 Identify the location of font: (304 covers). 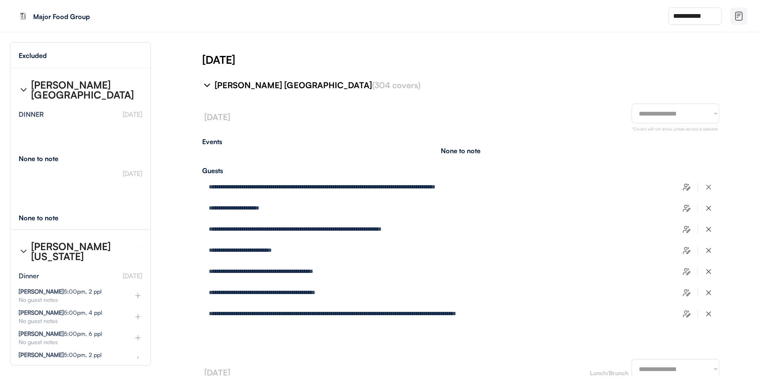
(396, 85).